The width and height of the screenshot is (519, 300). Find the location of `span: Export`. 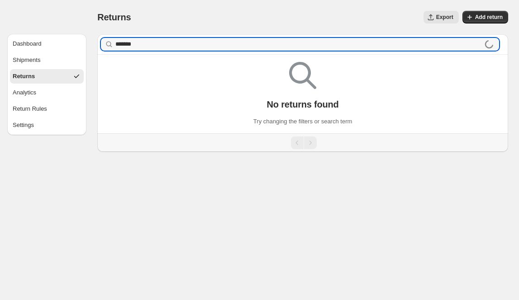

span: Export is located at coordinates (445, 17).